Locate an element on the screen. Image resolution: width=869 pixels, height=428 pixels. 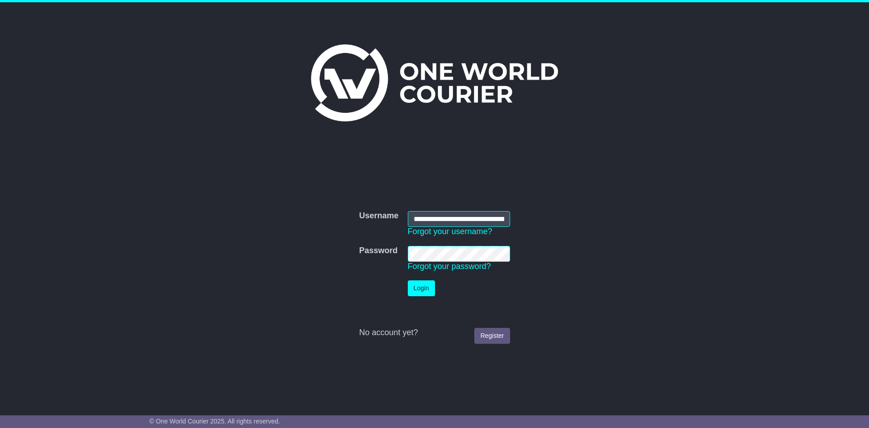
label: Username is located at coordinates (378, 216).